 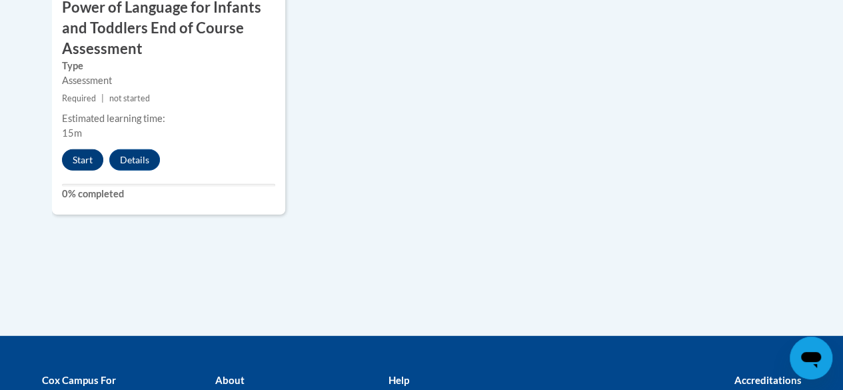 What do you see at coordinates (398, 380) in the screenshot?
I see `b: Help` at bounding box center [398, 380].